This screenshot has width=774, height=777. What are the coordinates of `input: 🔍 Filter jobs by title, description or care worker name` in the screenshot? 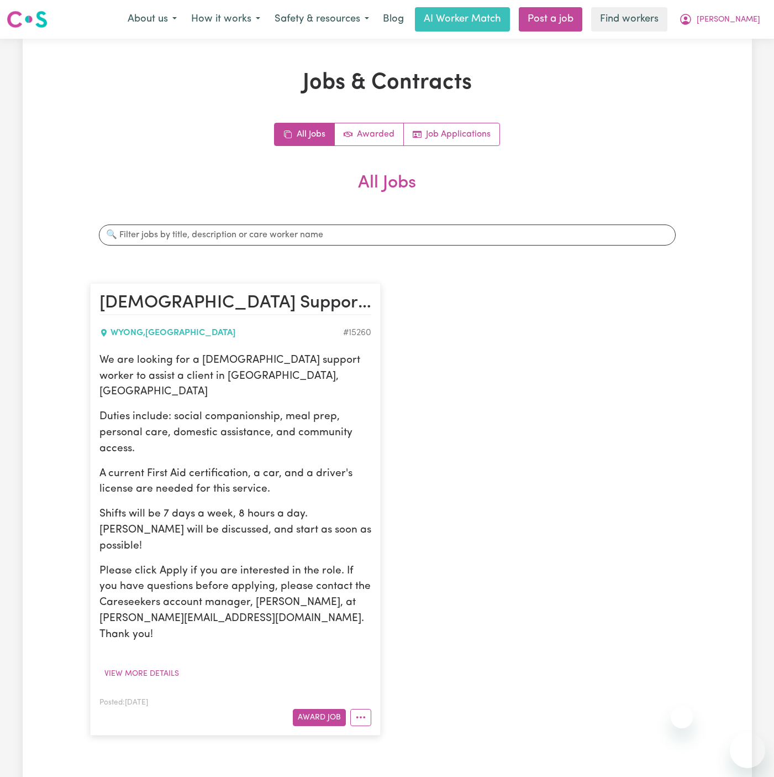 It's located at (387, 235).